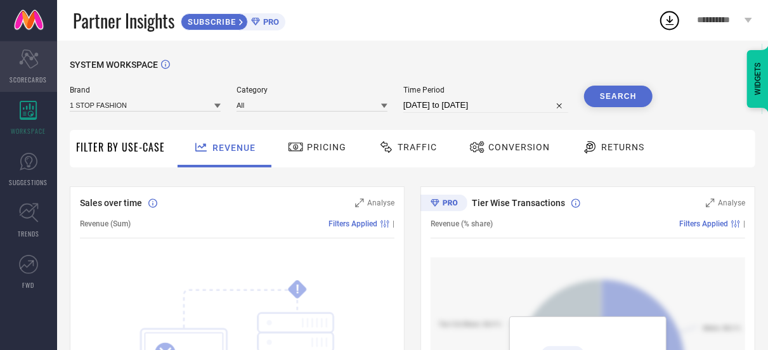 This screenshot has height=350, width=768. I want to click on span: SUGGESTIONS, so click(29, 182).